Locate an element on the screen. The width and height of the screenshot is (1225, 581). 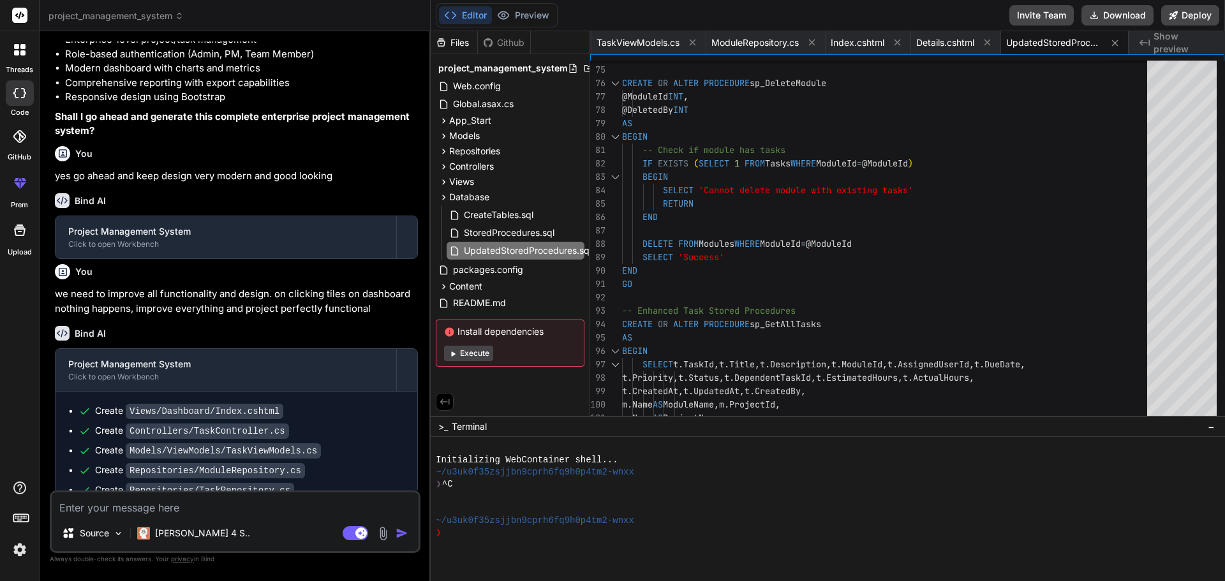
div: 92 is located at coordinates (598, 297).